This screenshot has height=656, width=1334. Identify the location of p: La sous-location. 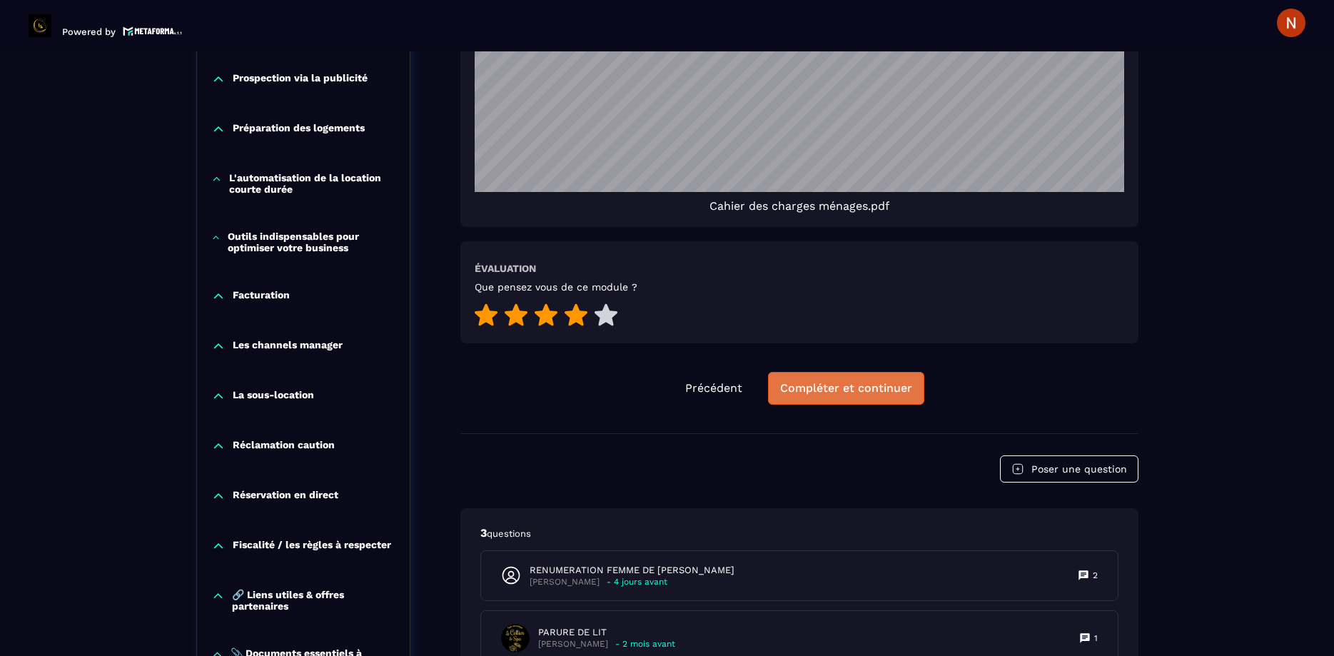
(273, 396).